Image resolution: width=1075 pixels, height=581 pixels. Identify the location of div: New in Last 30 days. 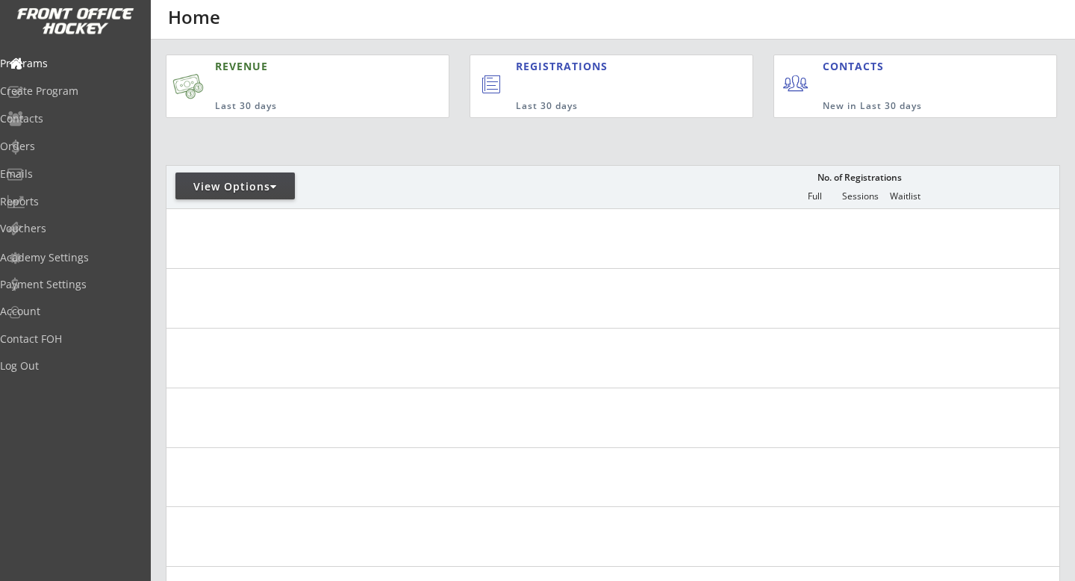
(905, 106).